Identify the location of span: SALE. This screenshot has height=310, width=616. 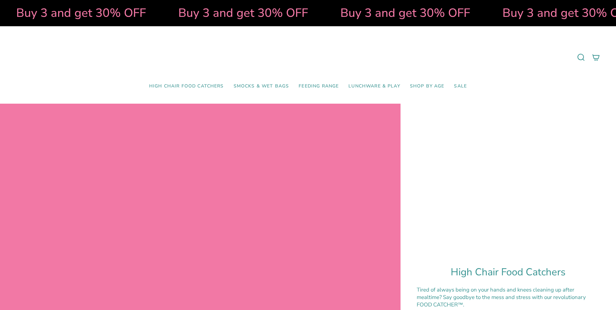
(460, 86).